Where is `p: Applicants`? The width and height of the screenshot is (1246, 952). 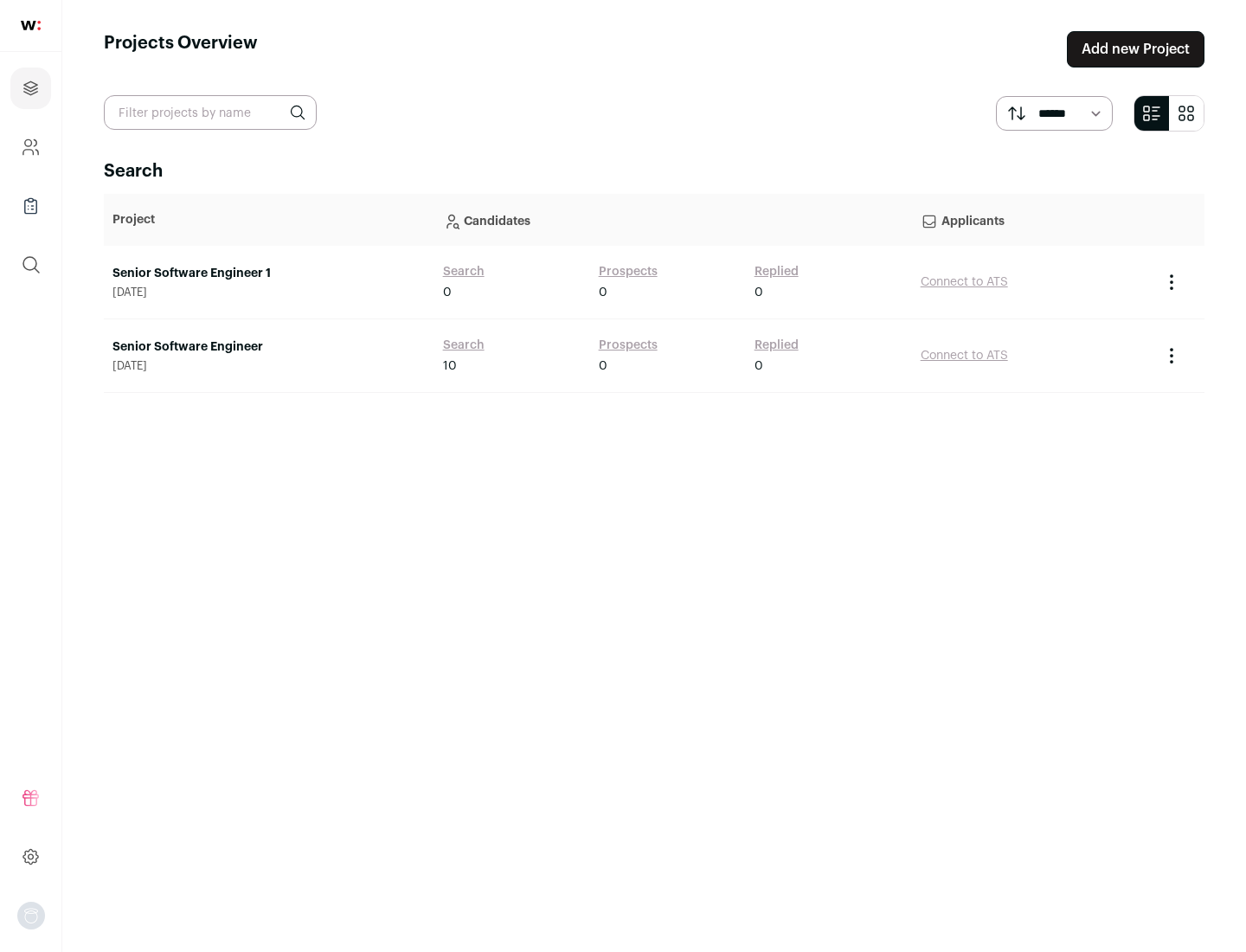 p: Applicants is located at coordinates (1032, 220).